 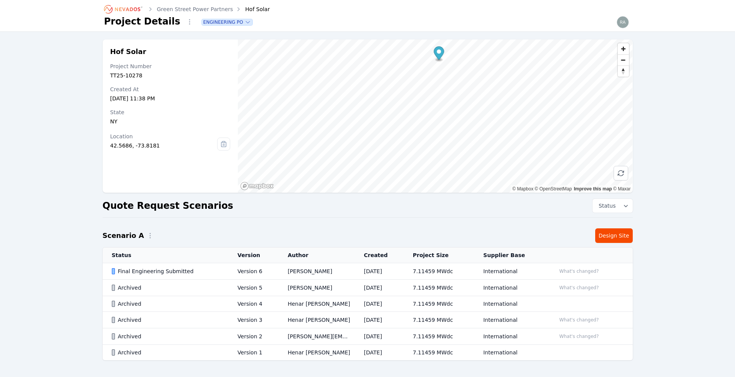 What do you see at coordinates (170, 66) in the screenshot?
I see `div: Project Number` at bounding box center [170, 66].